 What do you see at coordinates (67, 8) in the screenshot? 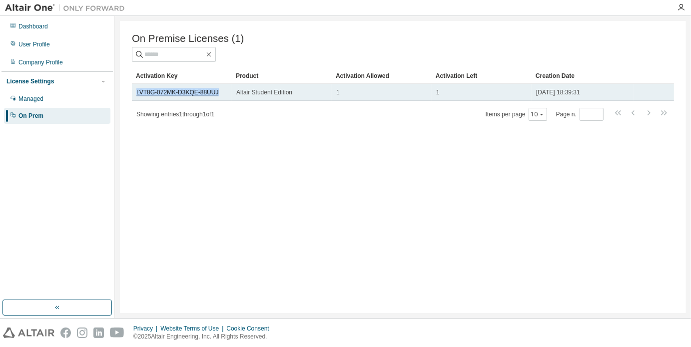
I see `img: Altair One` at bounding box center [67, 8].